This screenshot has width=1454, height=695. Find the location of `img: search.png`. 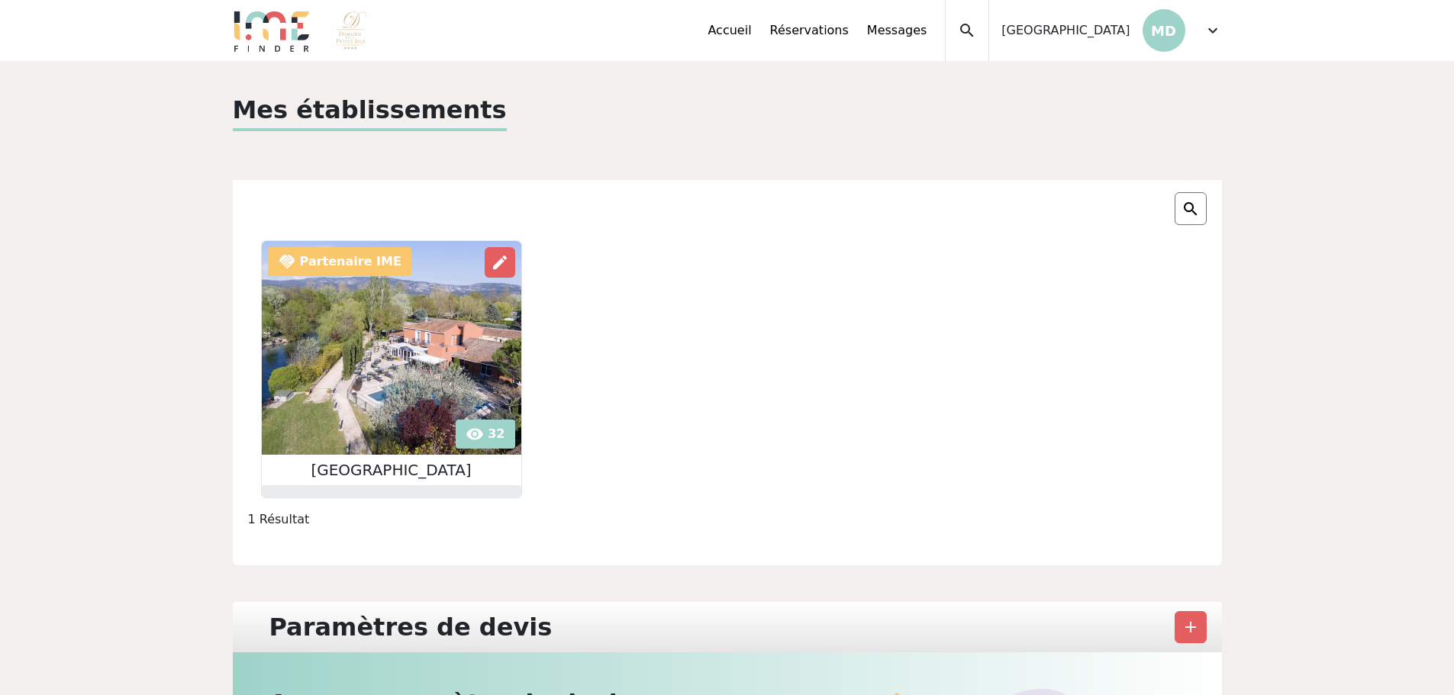

img: search.png is located at coordinates (1190, 209).